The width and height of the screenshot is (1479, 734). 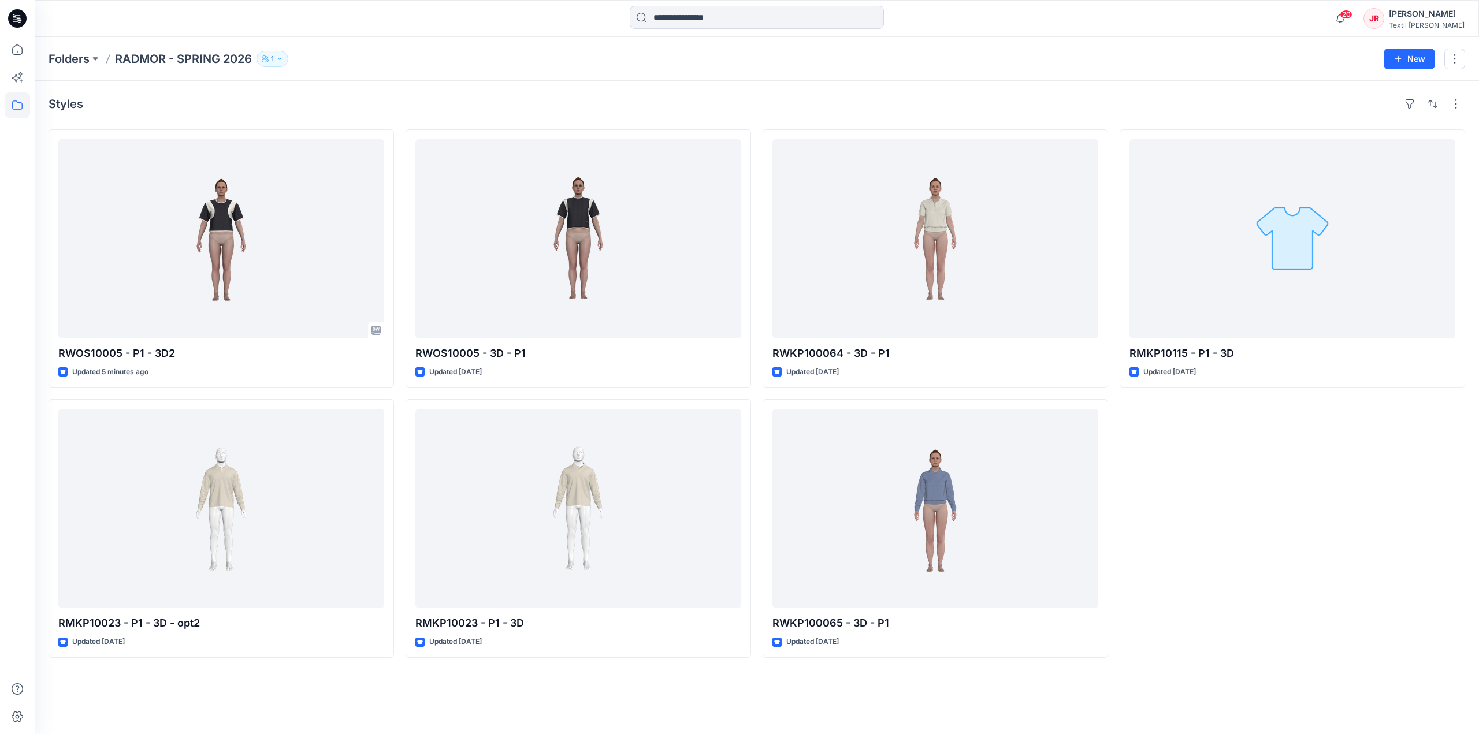 I want to click on a: RMKP10023 - P1 - 3D, so click(x=578, y=508).